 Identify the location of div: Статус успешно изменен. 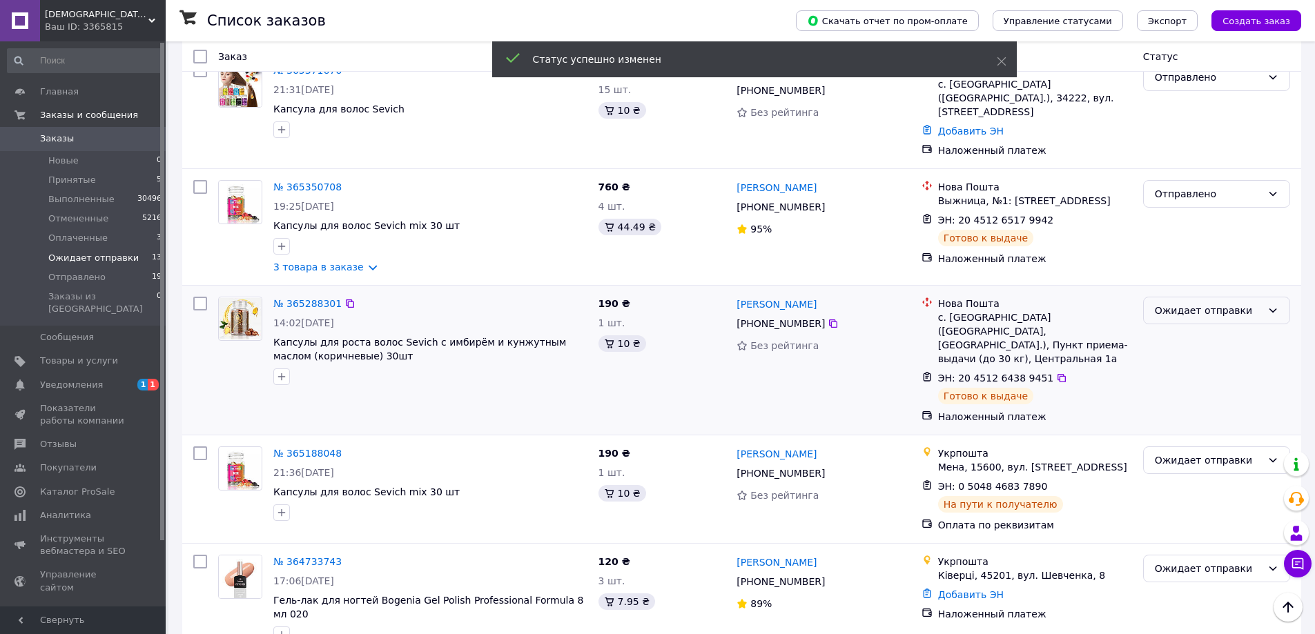
(747, 59).